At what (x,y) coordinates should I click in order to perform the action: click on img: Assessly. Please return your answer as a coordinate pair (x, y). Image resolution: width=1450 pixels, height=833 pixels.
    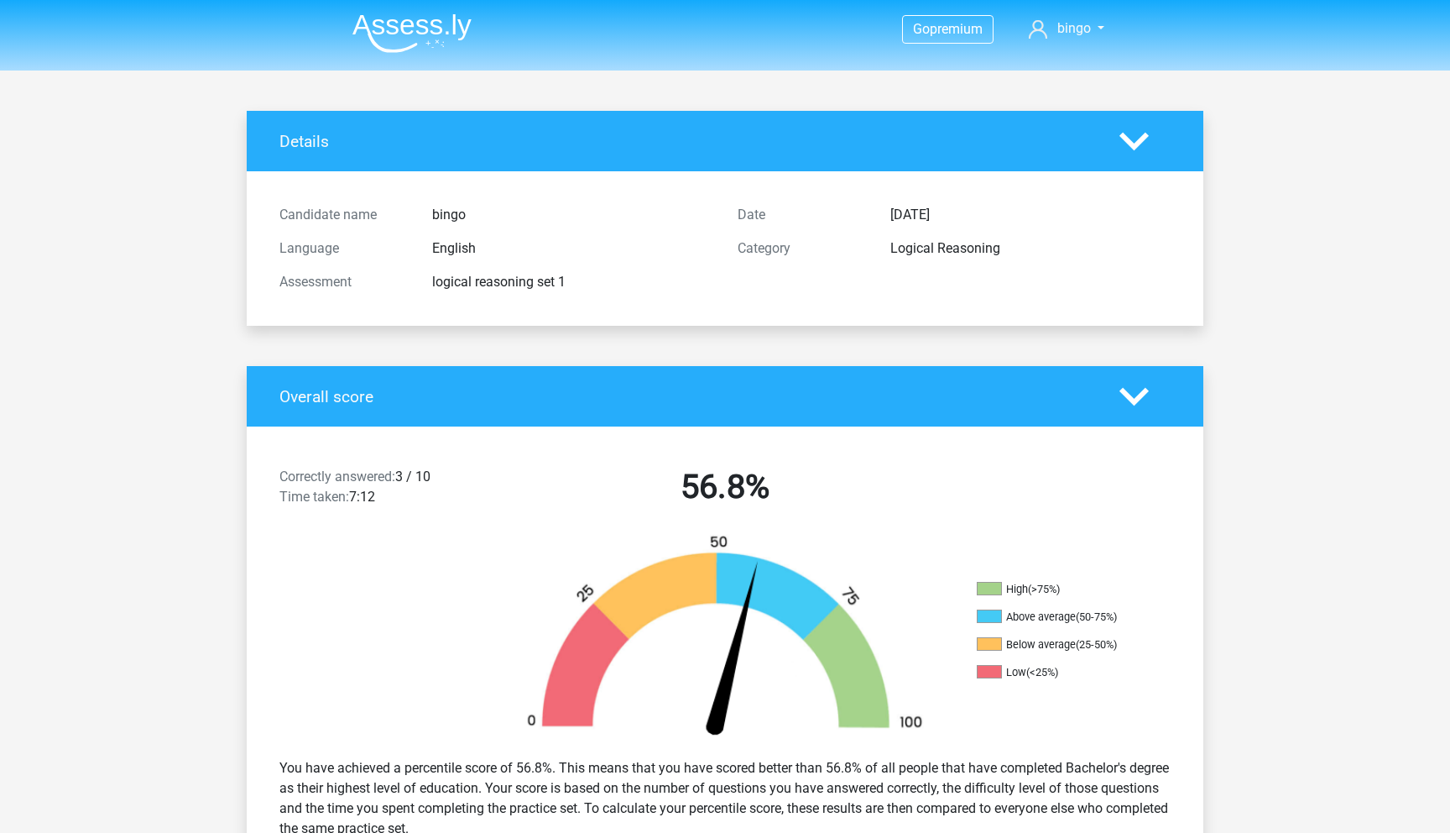
    Looking at the image, I should click on (412, 33).